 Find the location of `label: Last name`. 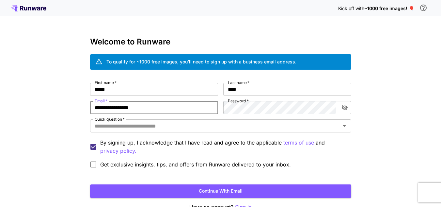

label: Last name is located at coordinates (239, 82).